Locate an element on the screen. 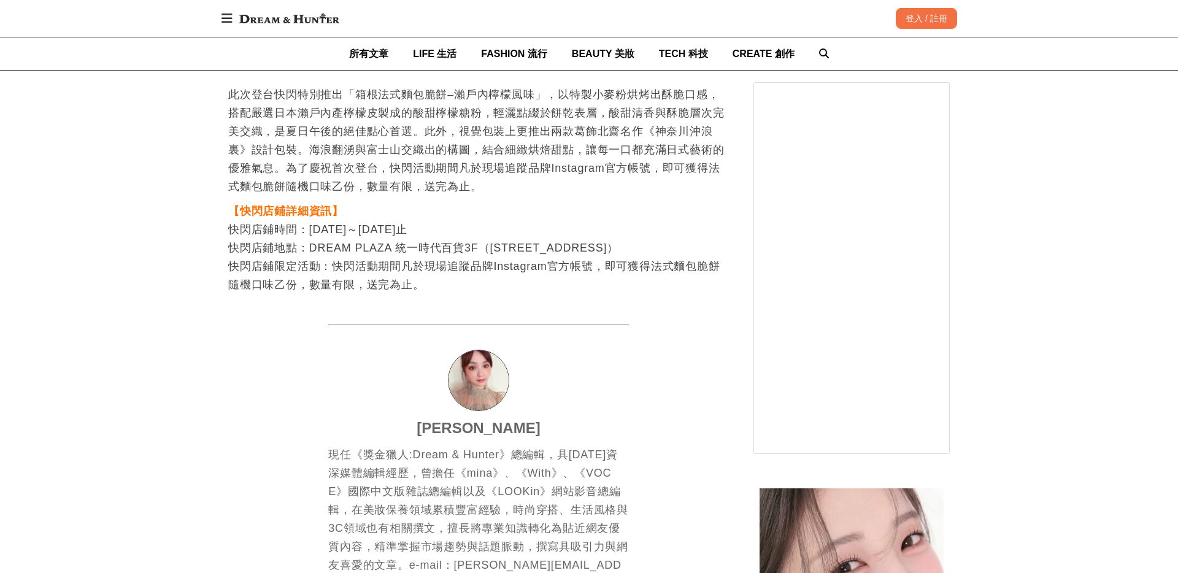 Image resolution: width=1178 pixels, height=573 pixels. a: TECH 科技 is located at coordinates (684, 53).